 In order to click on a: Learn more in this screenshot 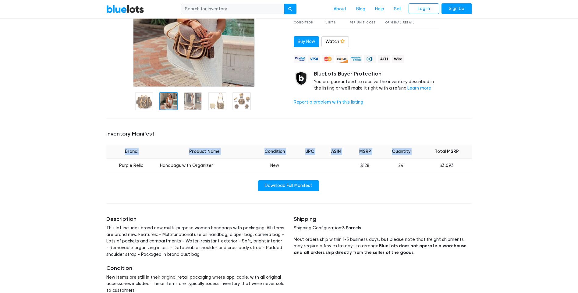, I will do `click(419, 88)`.